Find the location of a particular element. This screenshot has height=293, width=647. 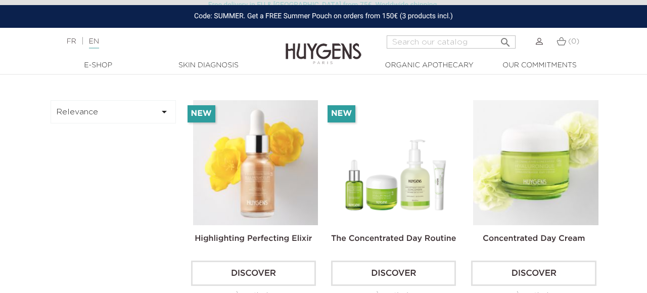

a: Highlighting Perfecting Elixir is located at coordinates (253, 239).